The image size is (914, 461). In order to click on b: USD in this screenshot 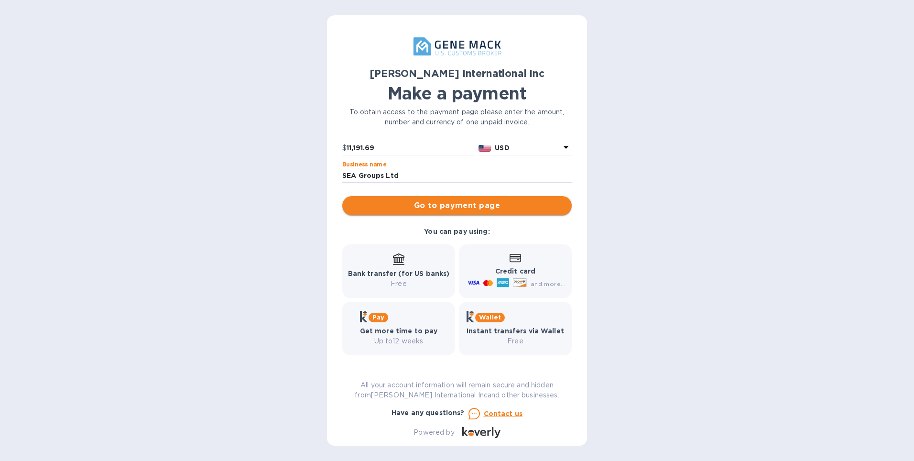, I will do `click(502, 148)`.